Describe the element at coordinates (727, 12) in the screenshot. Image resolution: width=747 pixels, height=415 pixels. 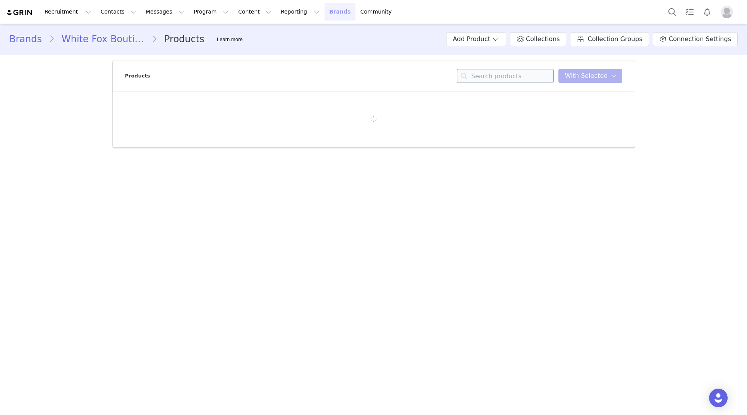
I see `img: placeholder-profile.jpg` at that location.